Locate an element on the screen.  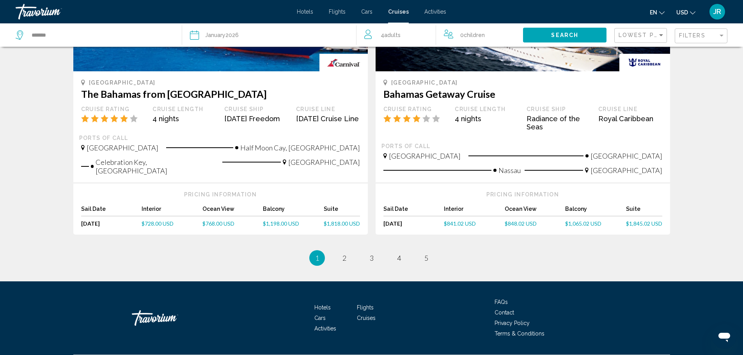
a: $1,845.02 USD is located at coordinates (644, 224).